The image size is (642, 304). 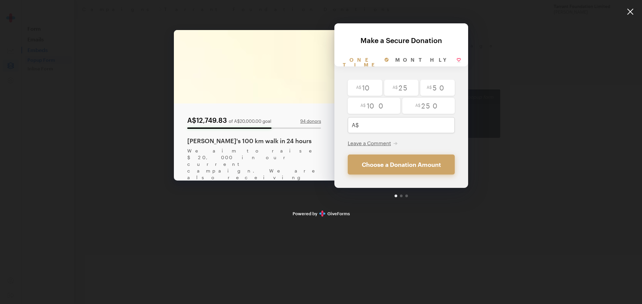 What do you see at coordinates (401, 40) in the screenshot?
I see `div: Make a Secure Donation` at bounding box center [401, 40].